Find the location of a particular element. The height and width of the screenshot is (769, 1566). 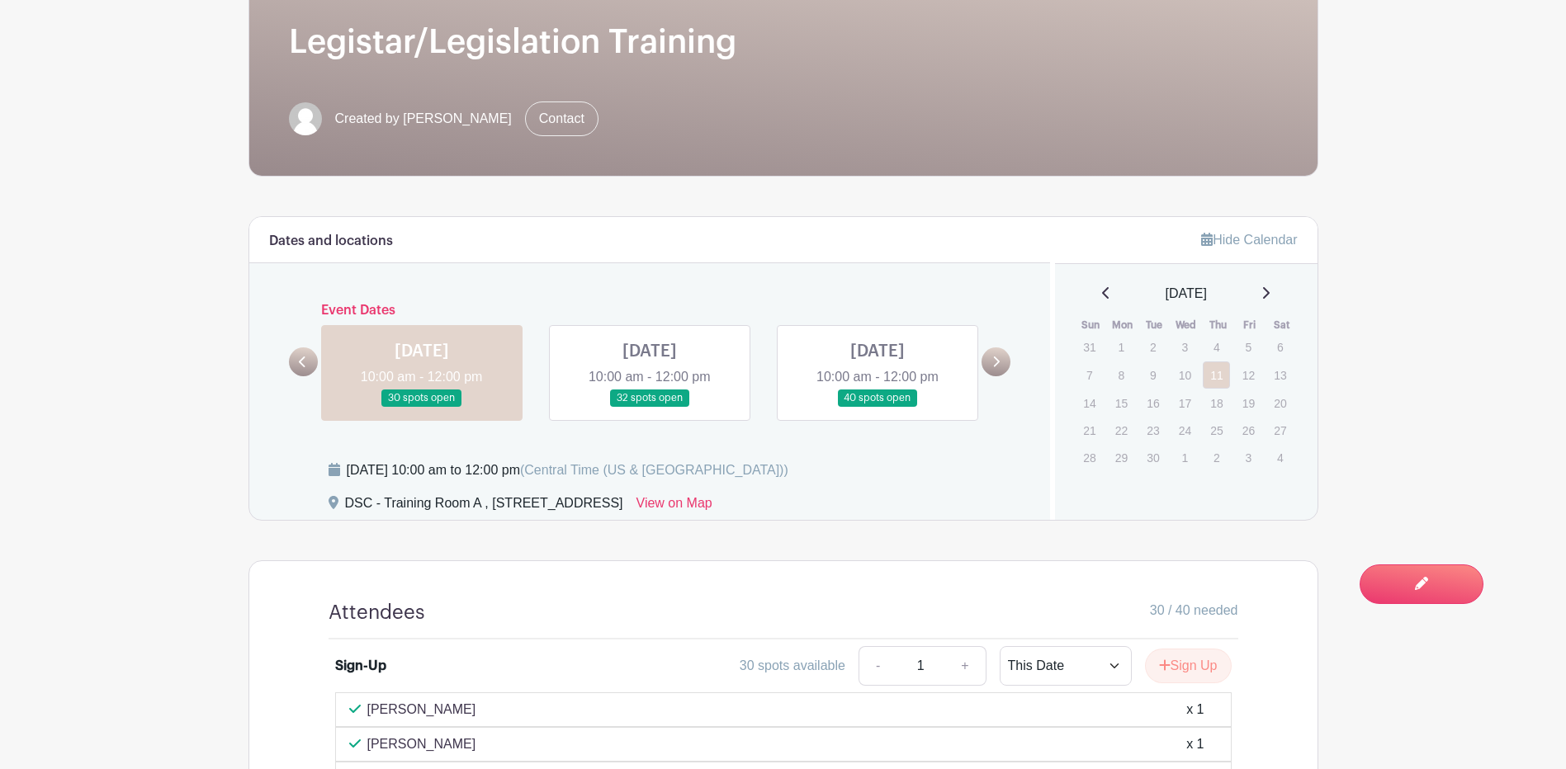

p: 14 is located at coordinates (1089, 403).